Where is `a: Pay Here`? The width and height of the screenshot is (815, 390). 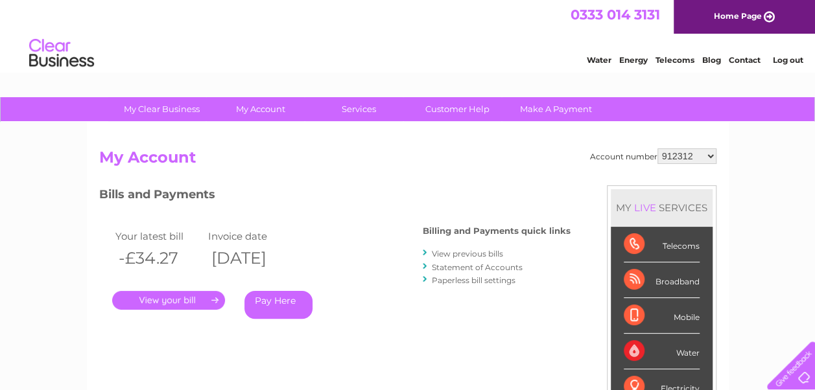 a: Pay Here is located at coordinates (278, 305).